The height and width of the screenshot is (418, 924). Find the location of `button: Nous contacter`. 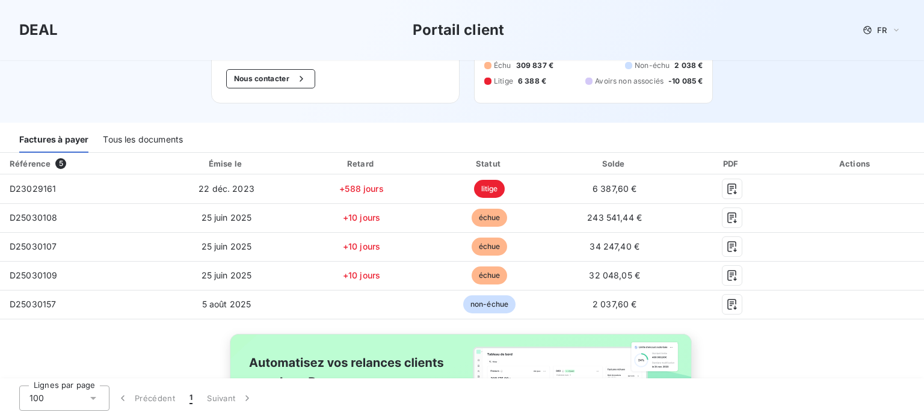

button: Nous contacter is located at coordinates (271, 79).